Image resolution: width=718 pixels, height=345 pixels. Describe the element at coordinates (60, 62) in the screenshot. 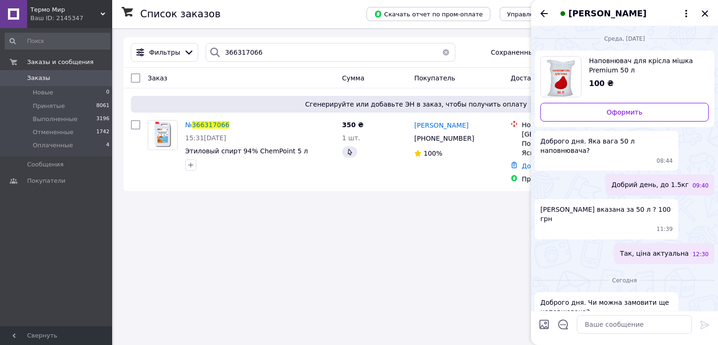

I see `span: Заказы и сообщения` at that location.